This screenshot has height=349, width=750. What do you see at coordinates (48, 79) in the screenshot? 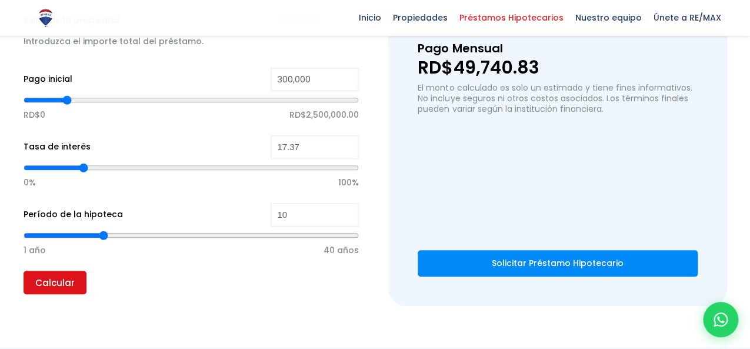
I see `label: Pago inicial` at bounding box center [48, 79].